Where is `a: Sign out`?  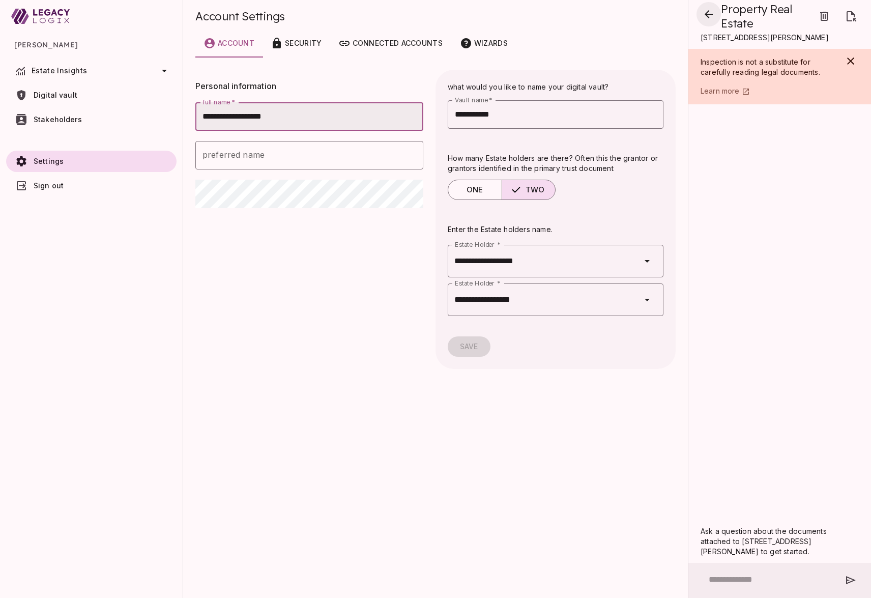
a: Sign out is located at coordinates (91, 186).